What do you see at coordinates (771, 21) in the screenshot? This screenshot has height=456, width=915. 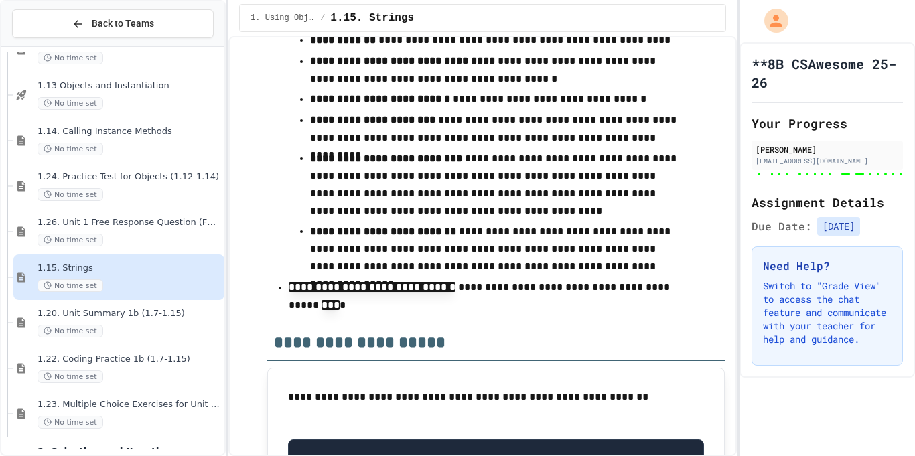 I see `div: My Account` at bounding box center [771, 21].